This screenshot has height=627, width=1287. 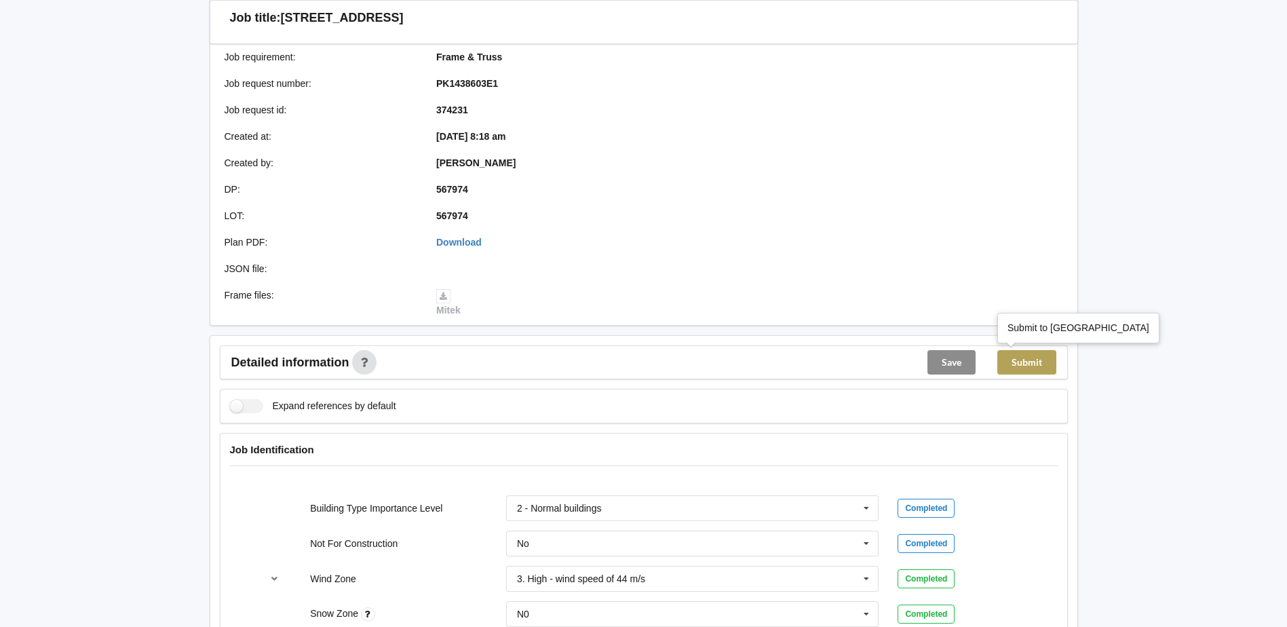 I want to click on div: JSON file :, so click(x=321, y=269).